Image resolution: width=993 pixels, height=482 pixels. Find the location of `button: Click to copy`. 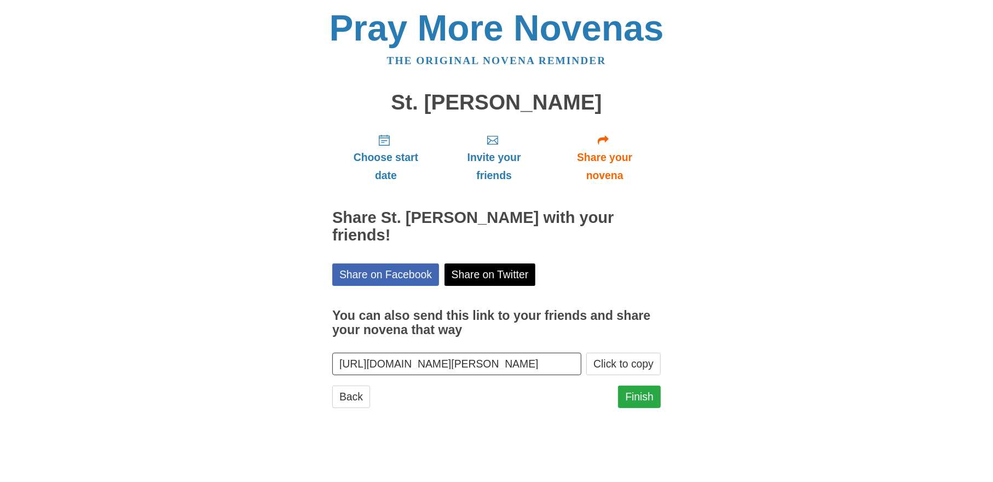

button: Click to copy is located at coordinates (624, 364).